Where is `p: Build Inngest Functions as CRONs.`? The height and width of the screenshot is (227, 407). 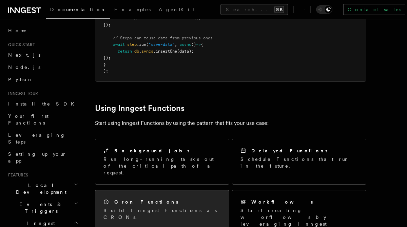
p: Build Inngest Functions as CRONs. is located at coordinates (162, 214).